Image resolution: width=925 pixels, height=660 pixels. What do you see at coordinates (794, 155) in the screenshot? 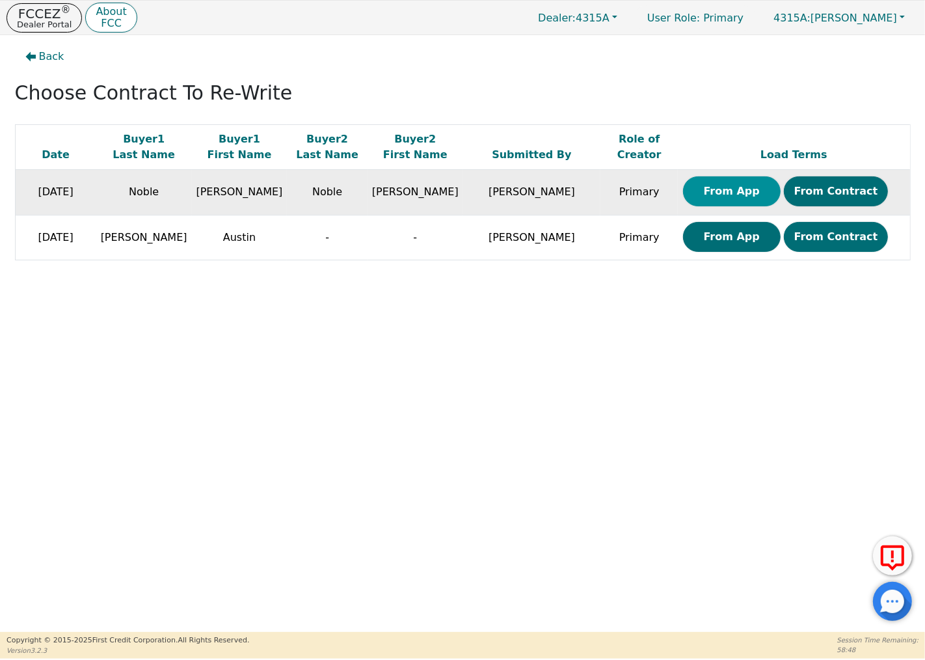
I see `div: Load Terms` at bounding box center [794, 155].